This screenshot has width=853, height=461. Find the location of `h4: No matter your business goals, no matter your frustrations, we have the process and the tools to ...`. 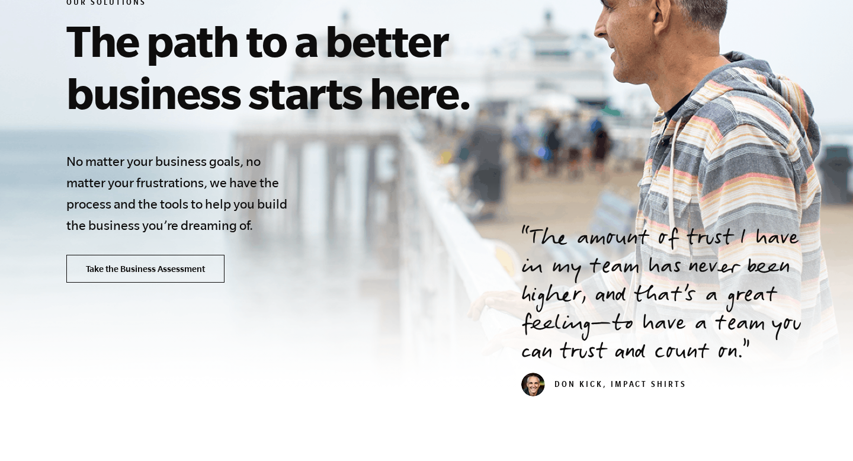

h4: No matter your business goals, no matter your frustrations, we have the process and the tools to ... is located at coordinates (180, 193).